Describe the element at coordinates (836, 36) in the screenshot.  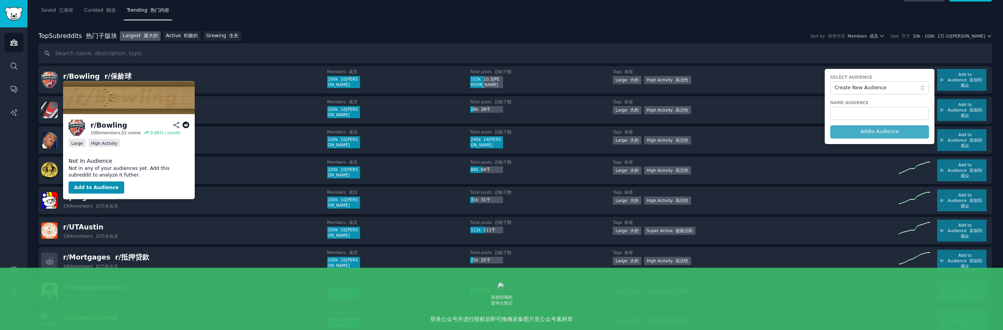
I see `font: 排序方式` at that location.